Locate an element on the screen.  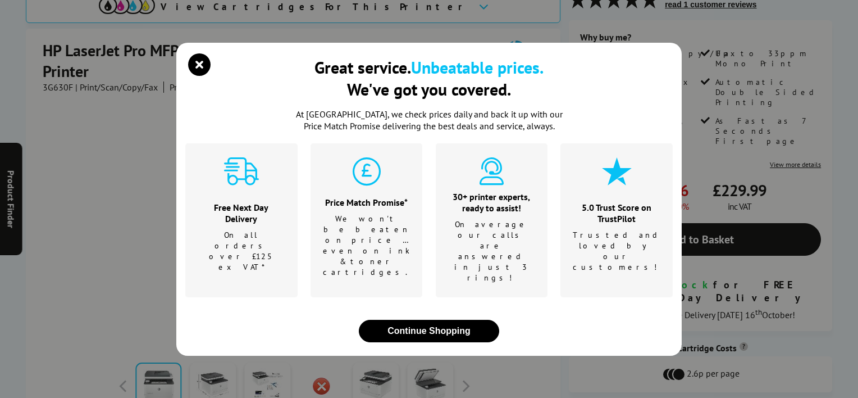
b: Unbeatable prices. is located at coordinates (477, 67).